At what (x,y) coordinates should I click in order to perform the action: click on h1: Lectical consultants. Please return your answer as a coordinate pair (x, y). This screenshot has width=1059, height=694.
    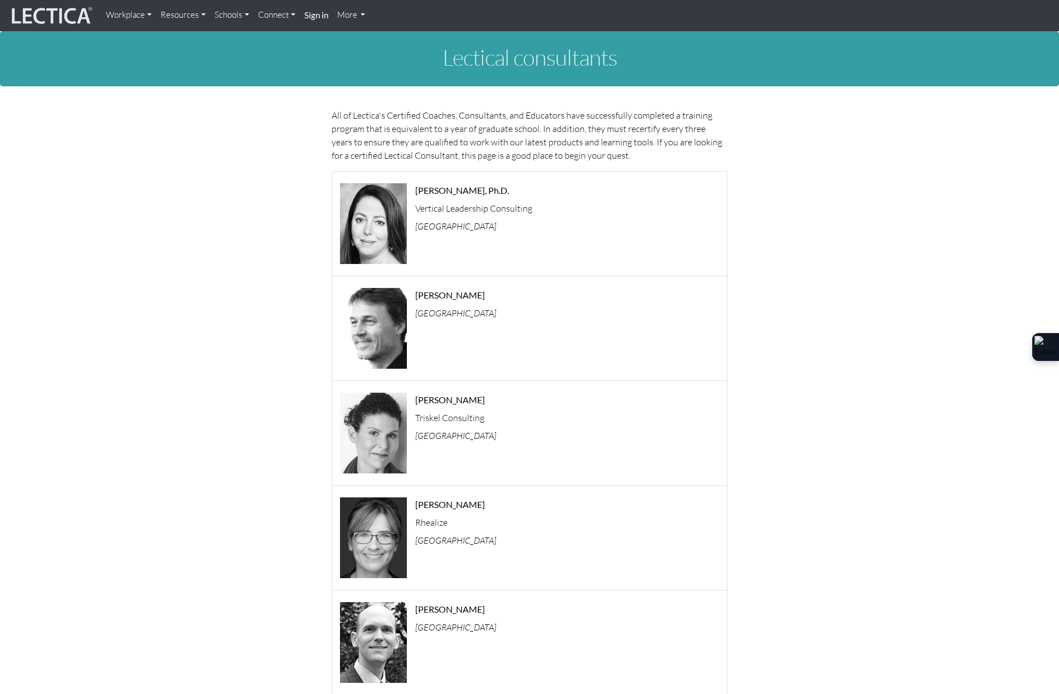
    Looking at the image, I should click on (529, 57).